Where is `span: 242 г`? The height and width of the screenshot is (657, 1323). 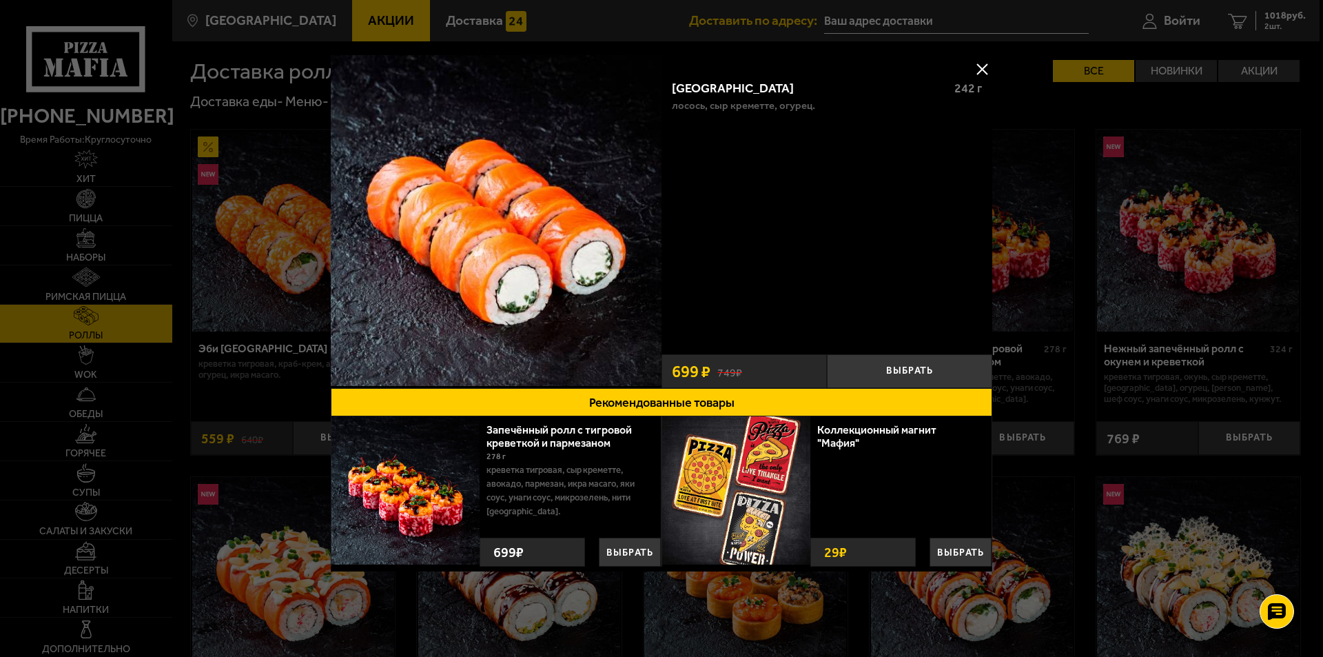
span: 242 г is located at coordinates (968, 88).